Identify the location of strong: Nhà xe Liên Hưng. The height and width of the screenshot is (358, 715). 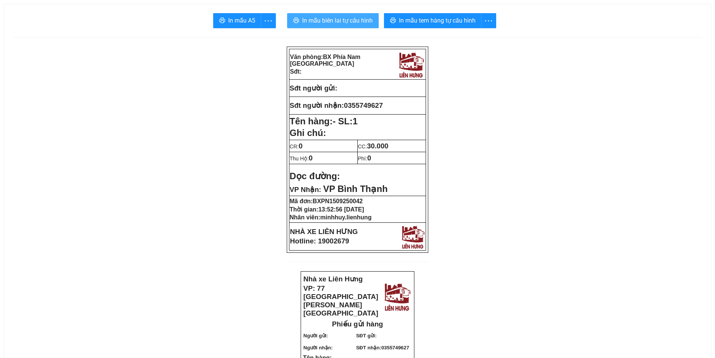
(333, 278).